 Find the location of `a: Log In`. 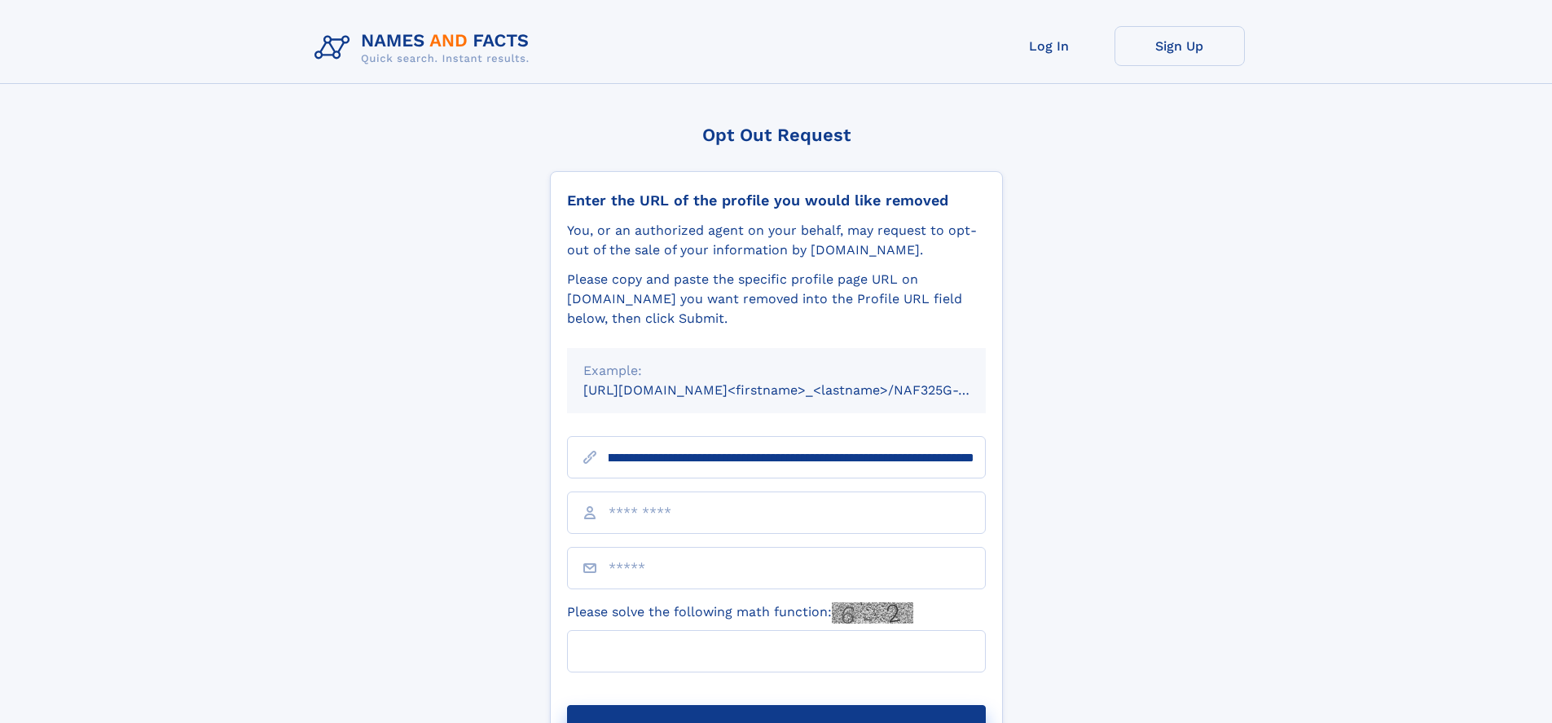

a: Log In is located at coordinates (1049, 46).